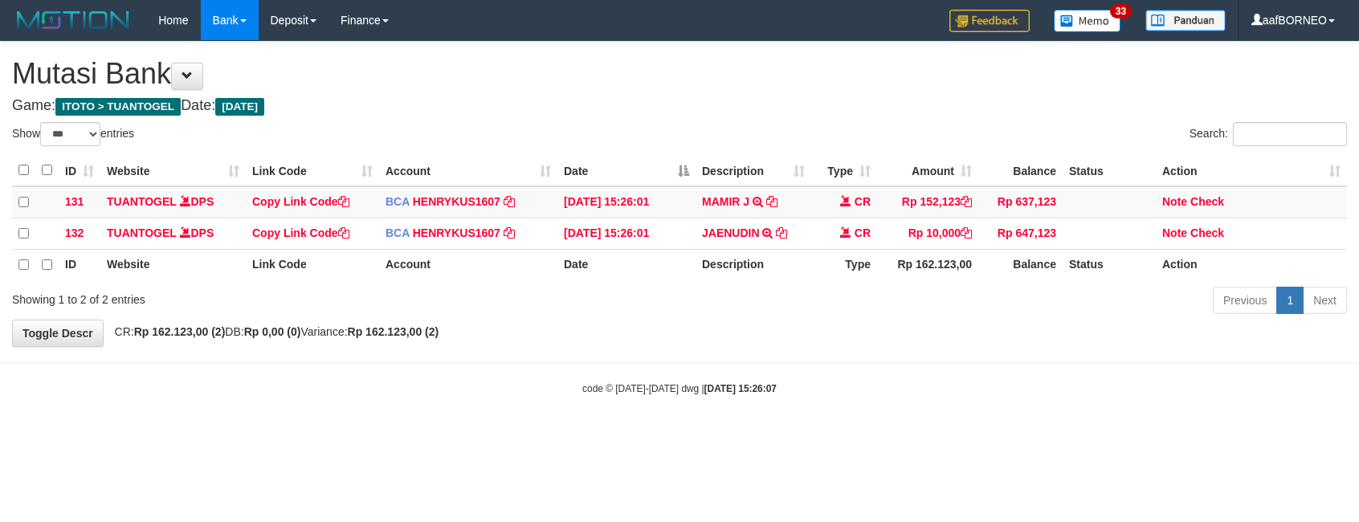 This screenshot has width=1359, height=522. I want to click on th: Date: activate to sort column descending, so click(627, 170).